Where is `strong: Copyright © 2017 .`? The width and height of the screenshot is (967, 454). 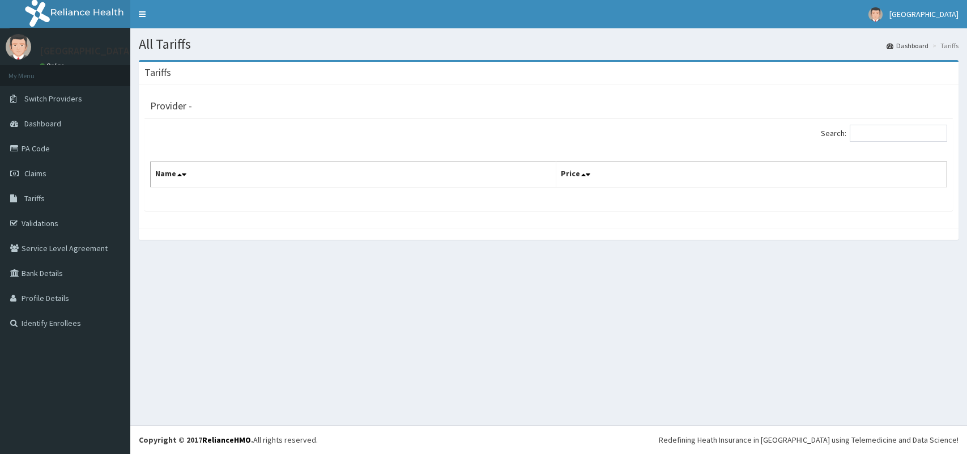 strong: Copyright © 2017 . is located at coordinates (196, 440).